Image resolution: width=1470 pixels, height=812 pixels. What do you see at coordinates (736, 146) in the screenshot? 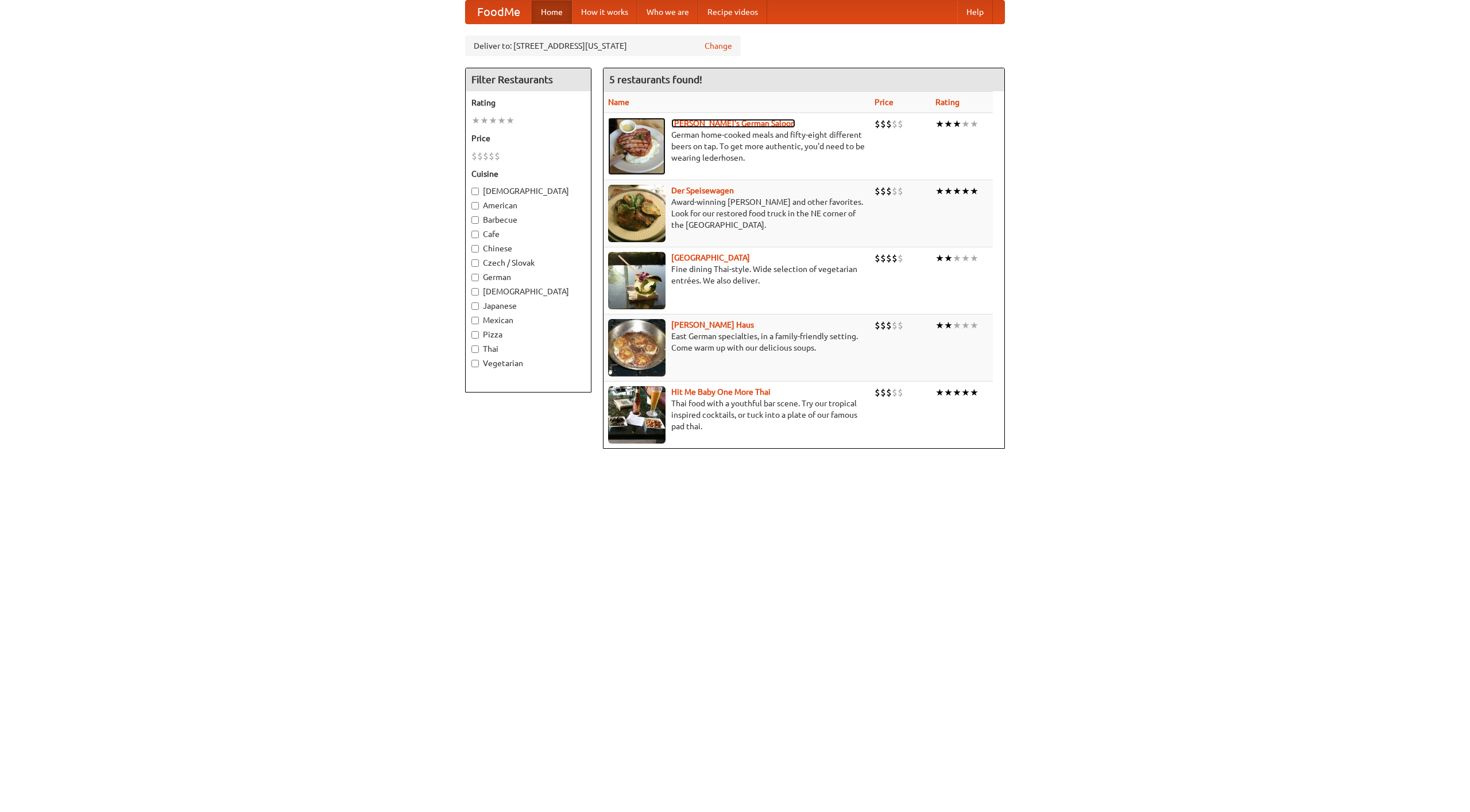
I see `p: German home-cooked meals and fifty-eight different beers on tap. To get more authentic, you'd nee...` at bounding box center [736, 146].